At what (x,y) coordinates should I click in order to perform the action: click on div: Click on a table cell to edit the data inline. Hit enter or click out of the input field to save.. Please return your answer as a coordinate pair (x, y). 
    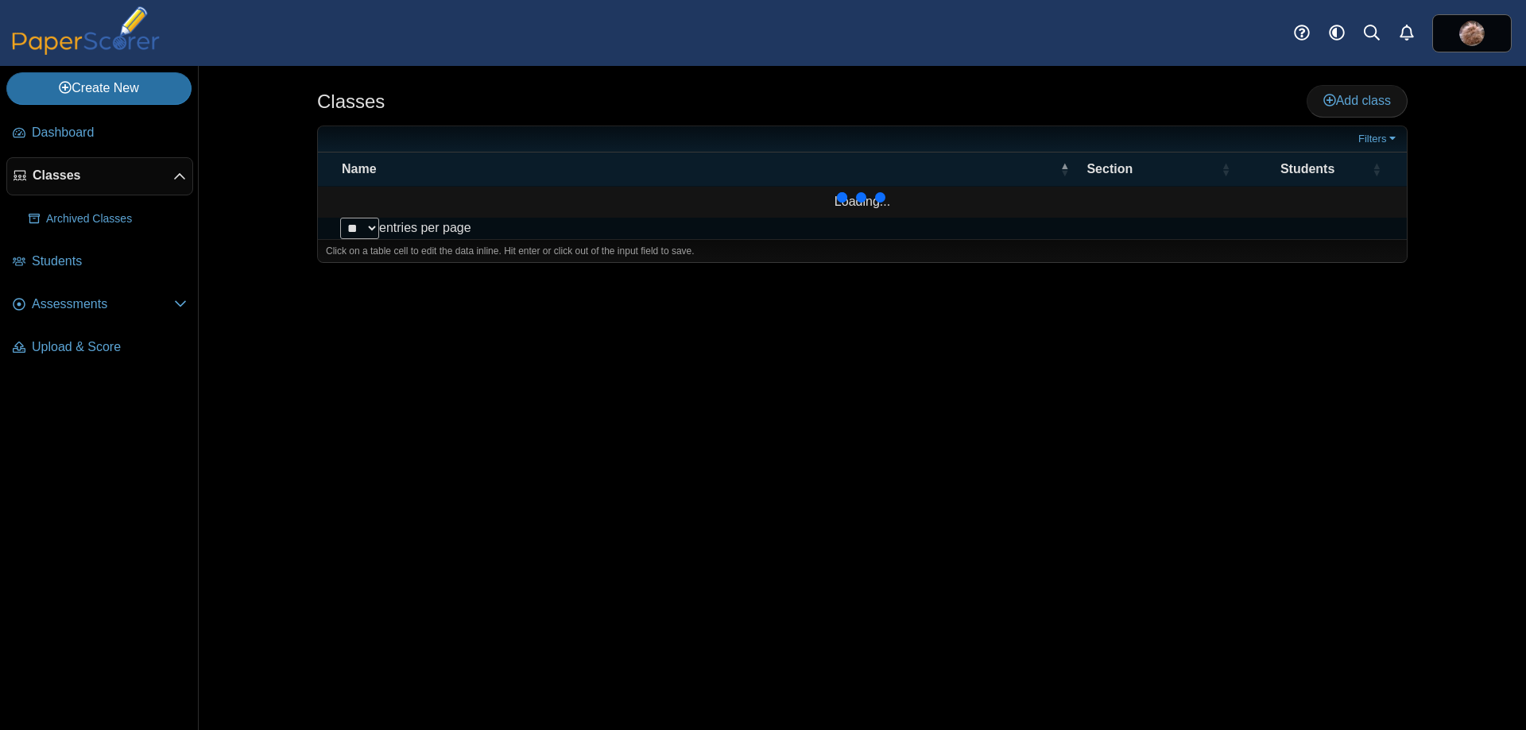
    Looking at the image, I should click on (862, 251).